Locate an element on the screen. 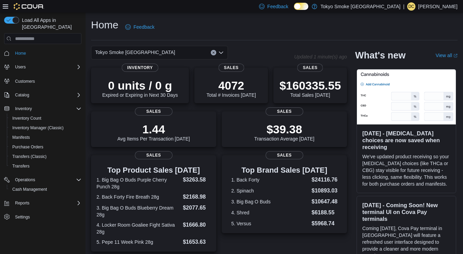 The image size is (463, 254). span: Inventory Count is located at coordinates (27, 118).